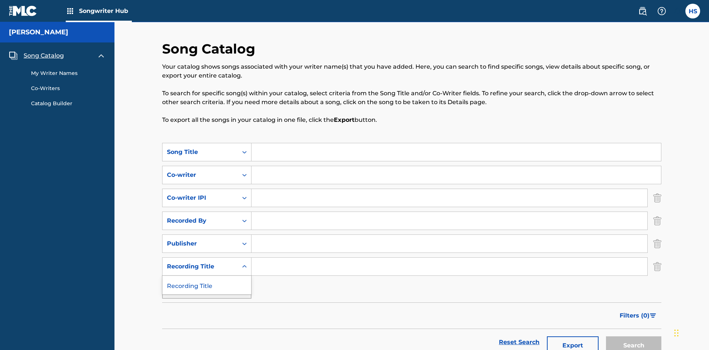  Describe the element at coordinates (36, 56) in the screenshot. I see `a: Song CatalogSong Catalog` at that location.